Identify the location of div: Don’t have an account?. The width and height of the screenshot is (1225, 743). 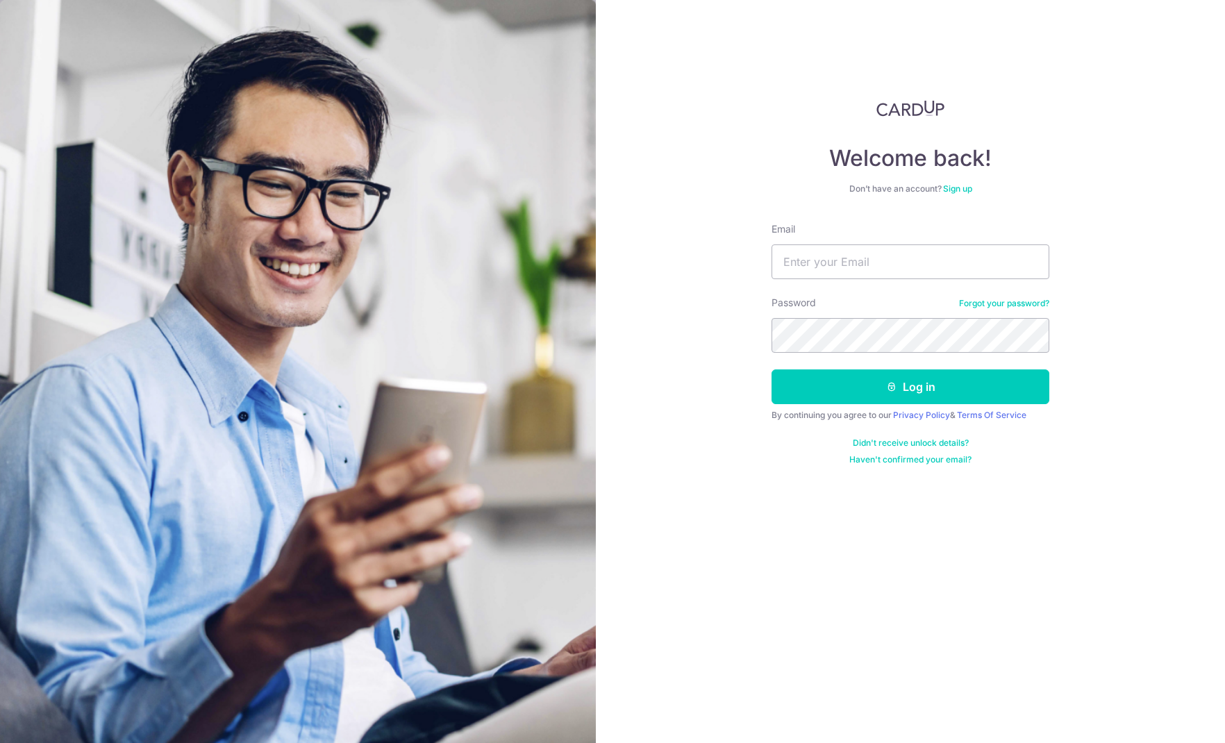
(910, 189).